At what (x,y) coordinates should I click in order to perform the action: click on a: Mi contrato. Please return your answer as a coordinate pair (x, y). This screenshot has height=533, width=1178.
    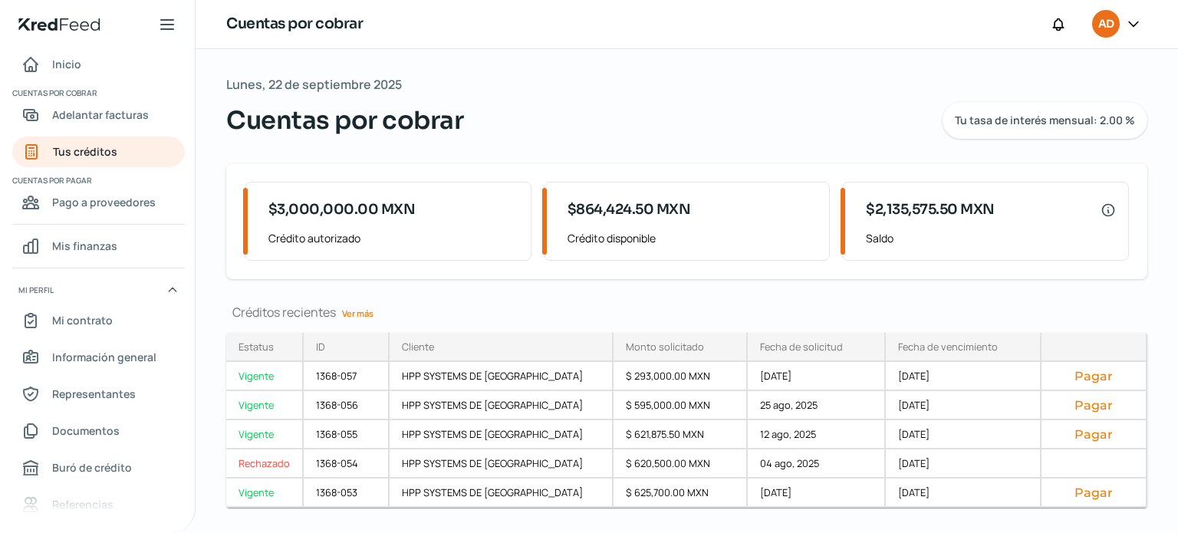
    Looking at the image, I should click on (98, 321).